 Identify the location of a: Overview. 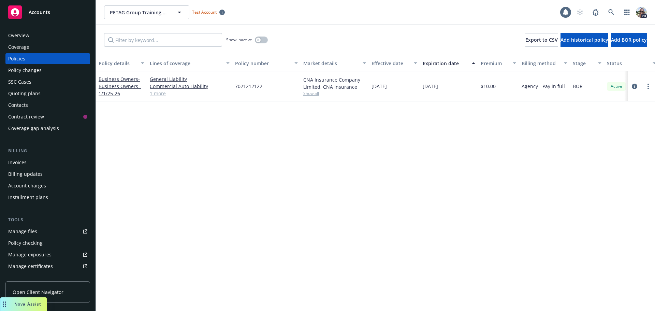
(48, 35).